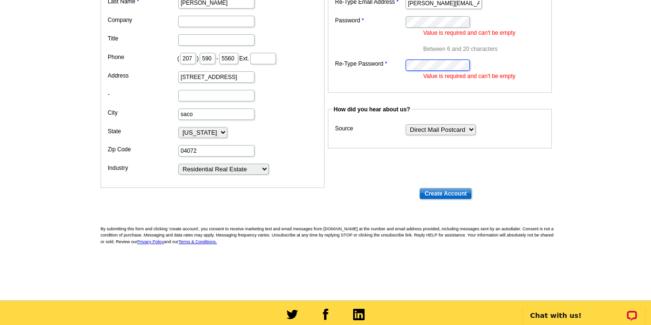 This screenshot has width=651, height=325. Describe the element at coordinates (213, 58) in the screenshot. I see `dd: ( ) - Ext.` at that location.